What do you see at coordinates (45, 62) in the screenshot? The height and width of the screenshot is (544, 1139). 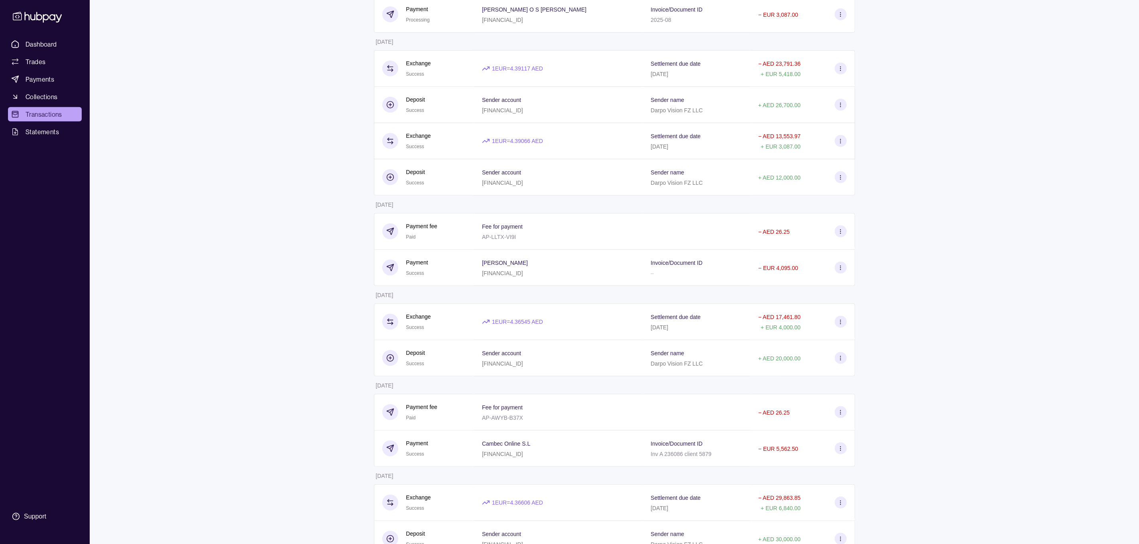 I see `a: Trades` at bounding box center [45, 62].